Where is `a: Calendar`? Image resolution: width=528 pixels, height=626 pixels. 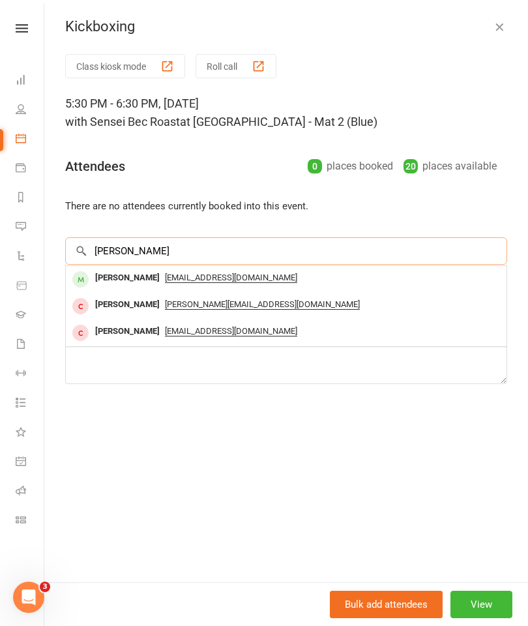 a: Calendar is located at coordinates (30, 139).